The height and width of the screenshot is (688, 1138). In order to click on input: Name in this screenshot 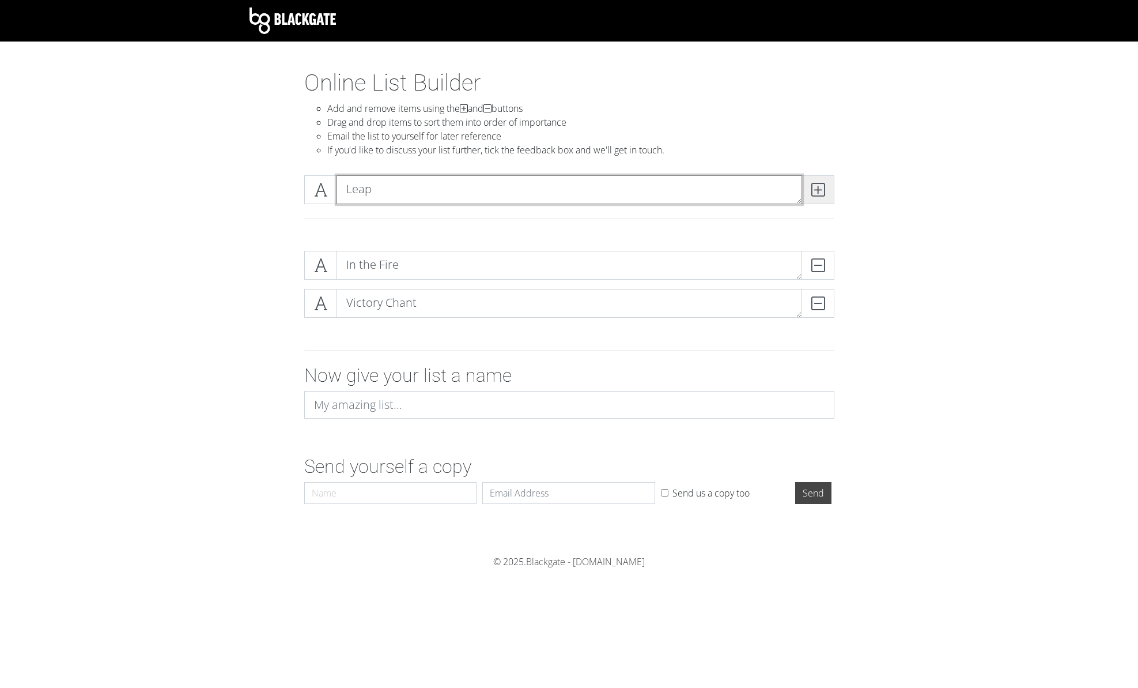, I will do `click(391, 493)`.